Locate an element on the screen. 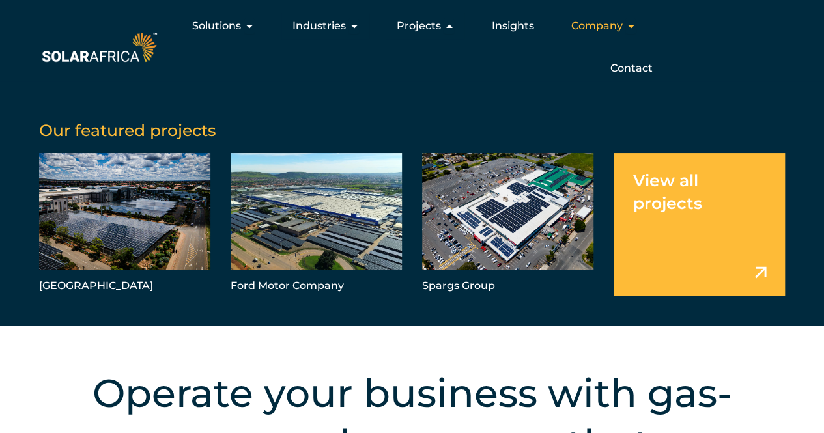  span: Company is located at coordinates (596, 26).